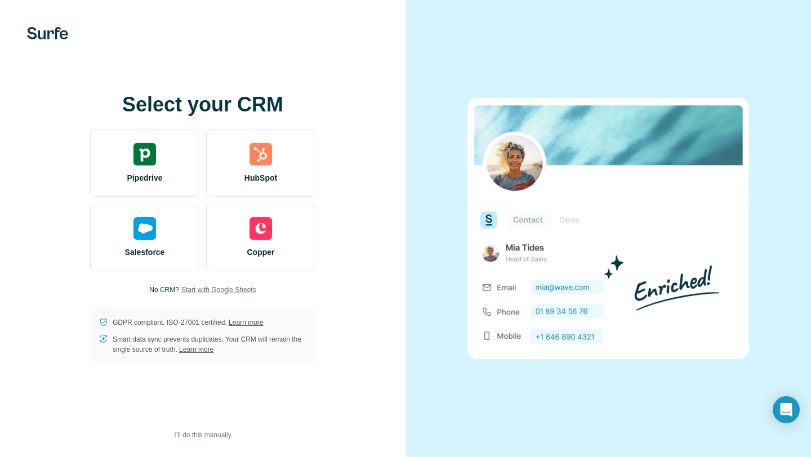 The width and height of the screenshot is (811, 457). Describe the element at coordinates (164, 290) in the screenshot. I see `p: No CRM?` at that location.